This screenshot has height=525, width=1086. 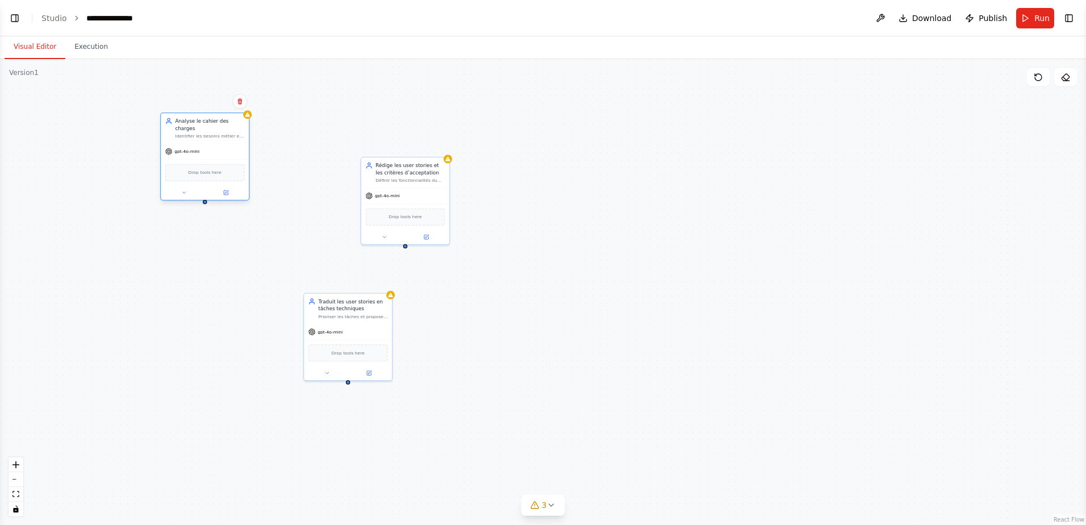 I want to click on div: Rédige les user stories et les critères d’acceptationDéfinir les fonctionnalités du site selon le..., so click(x=405, y=200).